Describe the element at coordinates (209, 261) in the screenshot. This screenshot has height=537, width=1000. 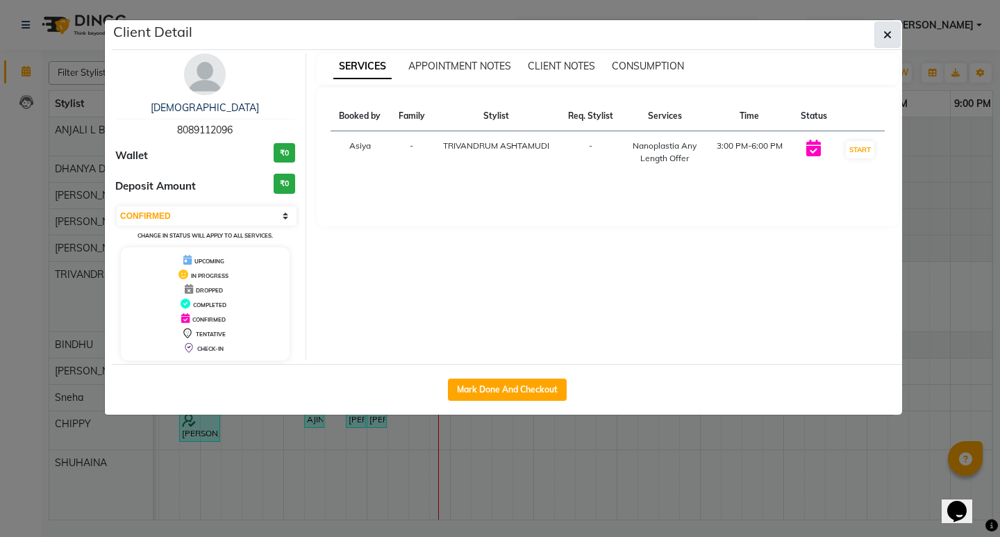
I see `span: UPCOMING` at that location.